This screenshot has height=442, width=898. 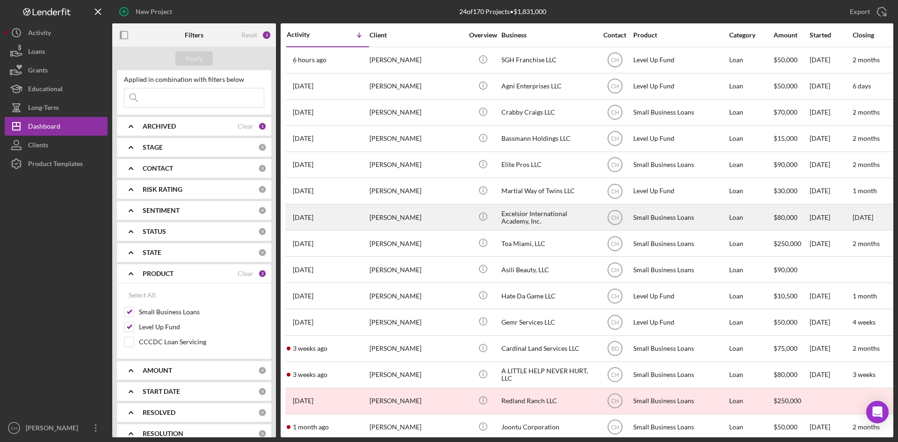 What do you see at coordinates (303, 218) in the screenshot?
I see `time: 2025-08-17 19:50` at bounding box center [303, 218].